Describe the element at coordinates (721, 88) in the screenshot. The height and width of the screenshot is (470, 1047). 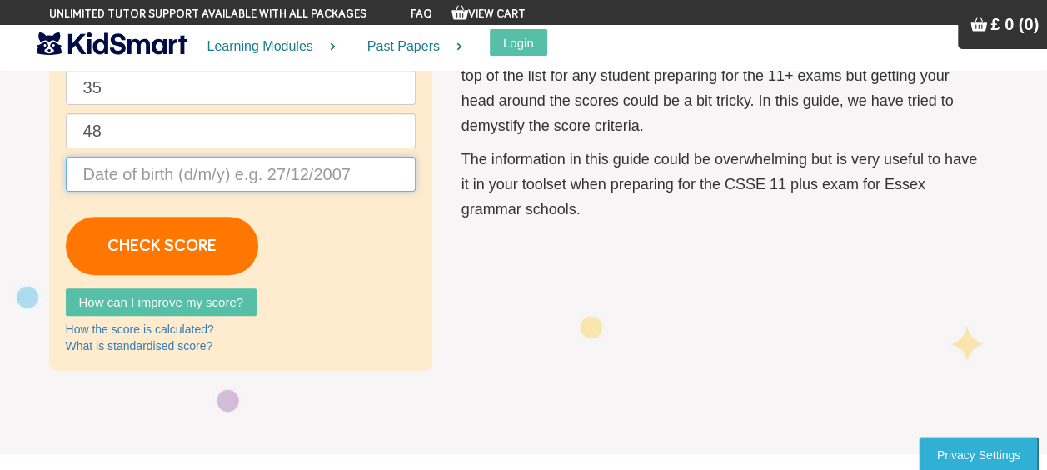
I see `p: Understanding the pass marks and the admissions criteria should be on the top of the list for any...` at that location.